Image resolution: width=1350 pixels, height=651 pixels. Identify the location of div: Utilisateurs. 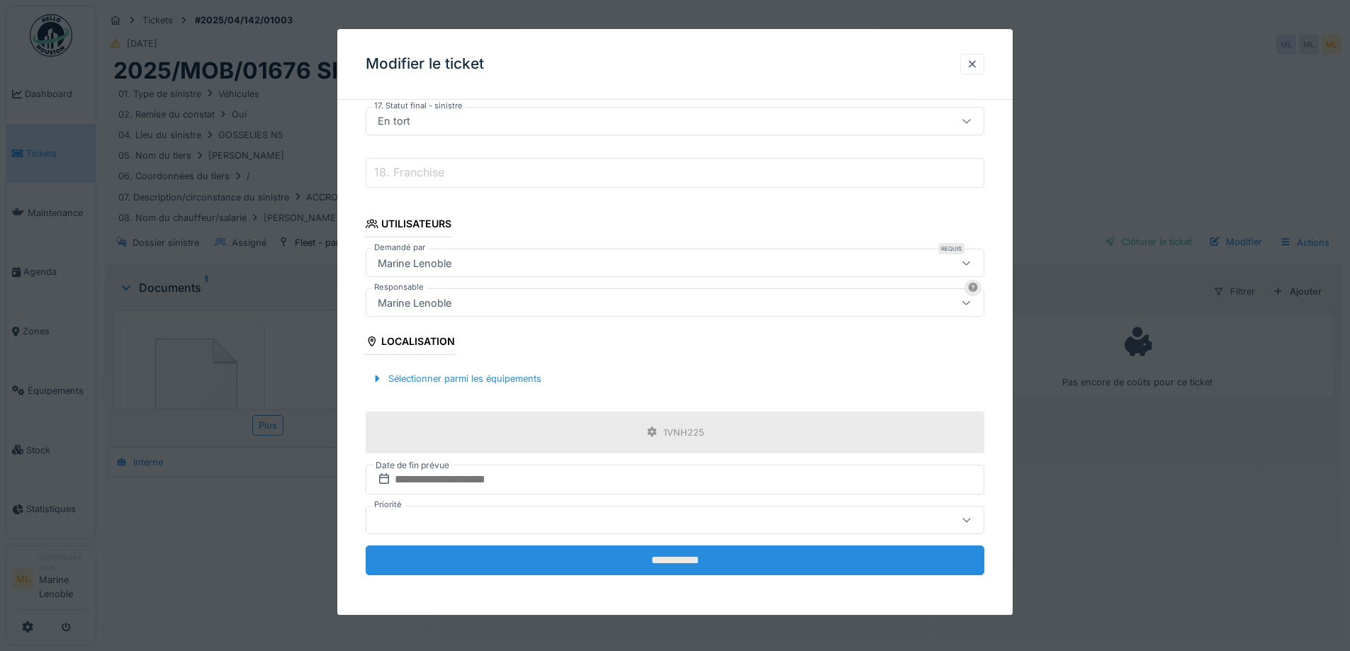
(408, 226).